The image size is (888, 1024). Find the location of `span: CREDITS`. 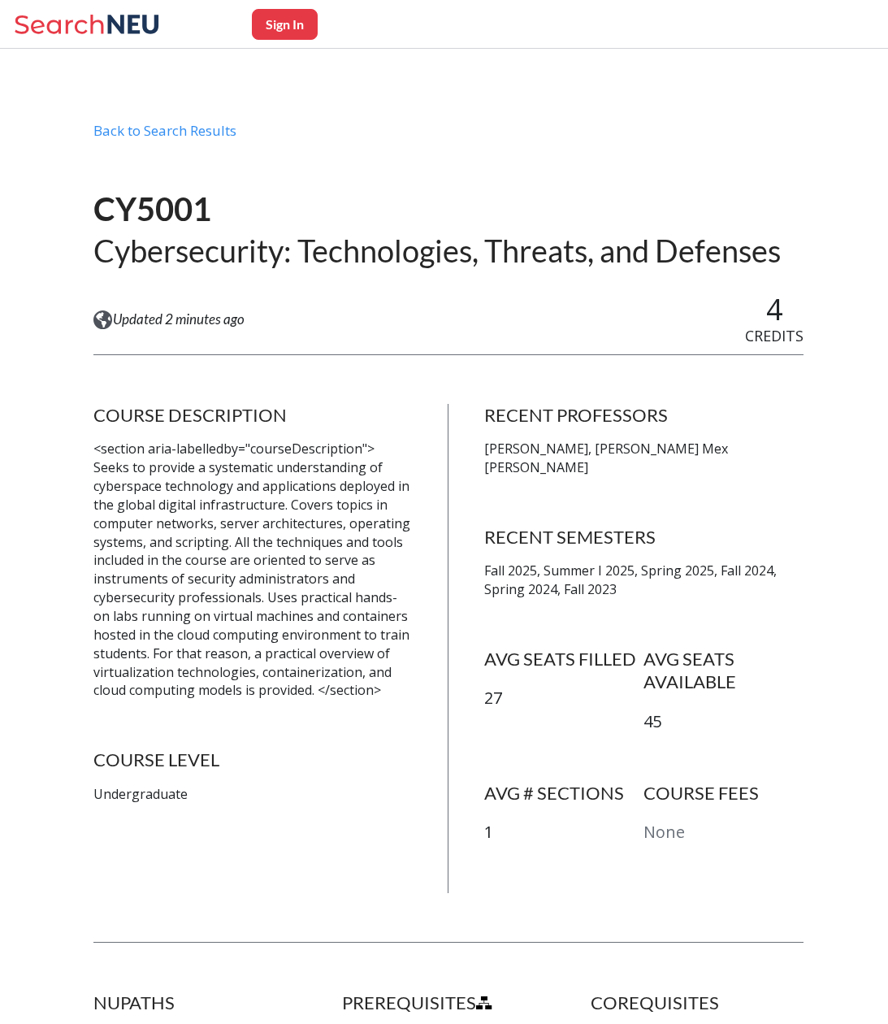

span: CREDITS is located at coordinates (774, 336).